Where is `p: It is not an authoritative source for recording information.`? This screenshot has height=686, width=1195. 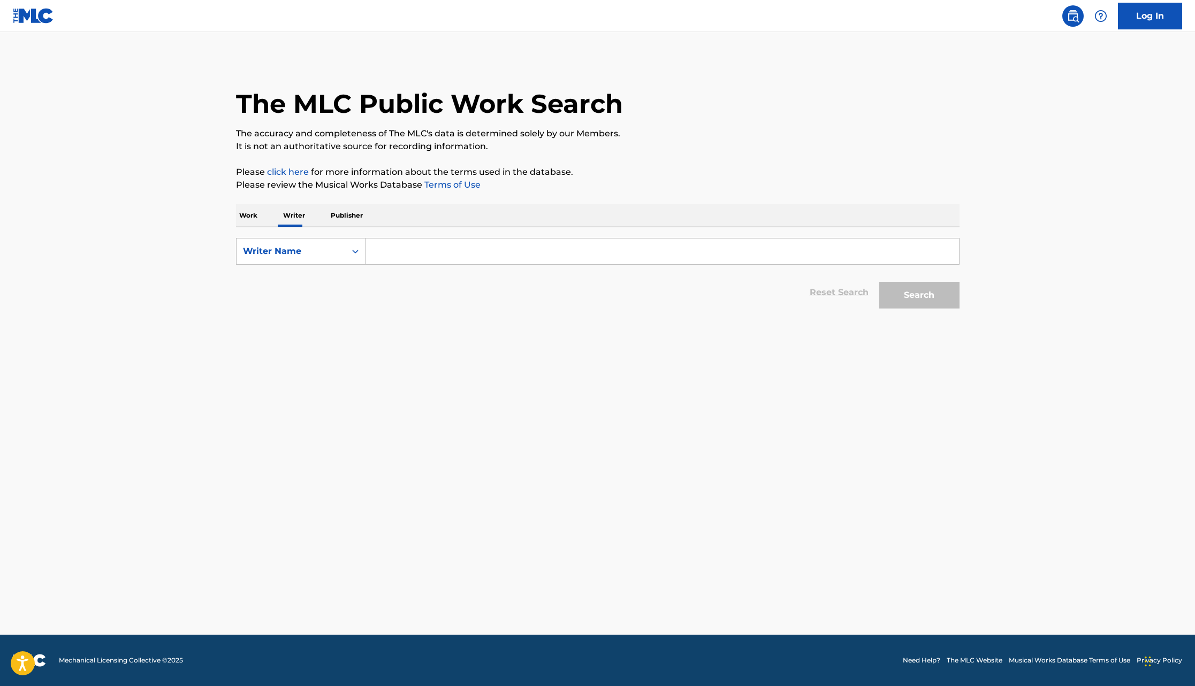 p: It is not an authoritative source for recording information. is located at coordinates (598, 147).